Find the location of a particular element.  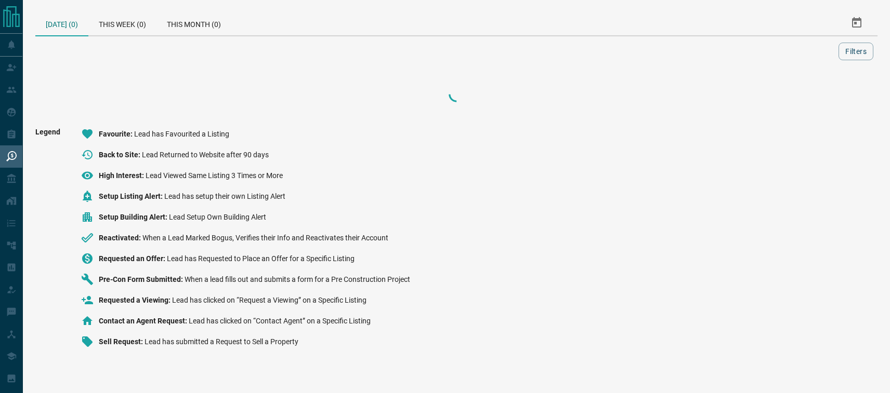

div: This Month (0) is located at coordinates (194, 23).